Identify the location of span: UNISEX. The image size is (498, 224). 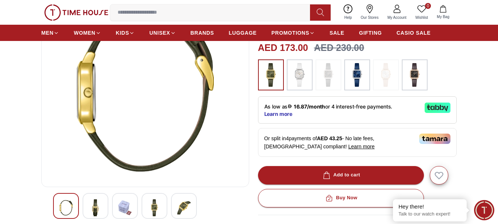
(160, 33).